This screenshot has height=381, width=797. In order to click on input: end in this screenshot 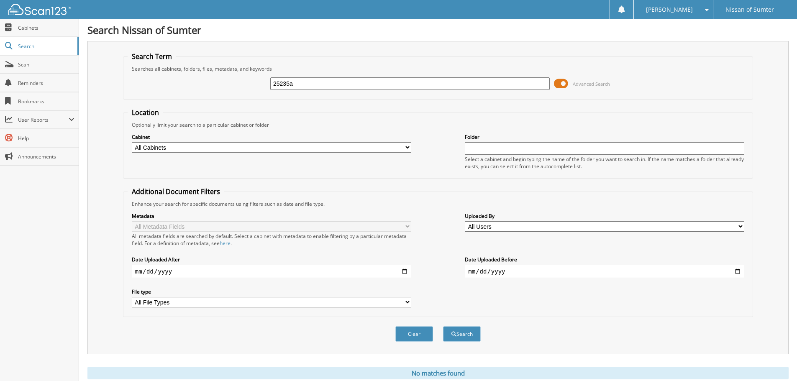, I will do `click(605, 272)`.